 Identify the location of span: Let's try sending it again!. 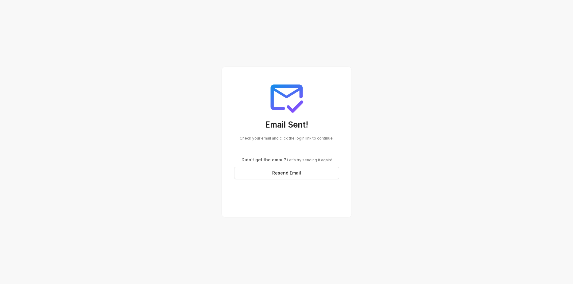
(309, 160).